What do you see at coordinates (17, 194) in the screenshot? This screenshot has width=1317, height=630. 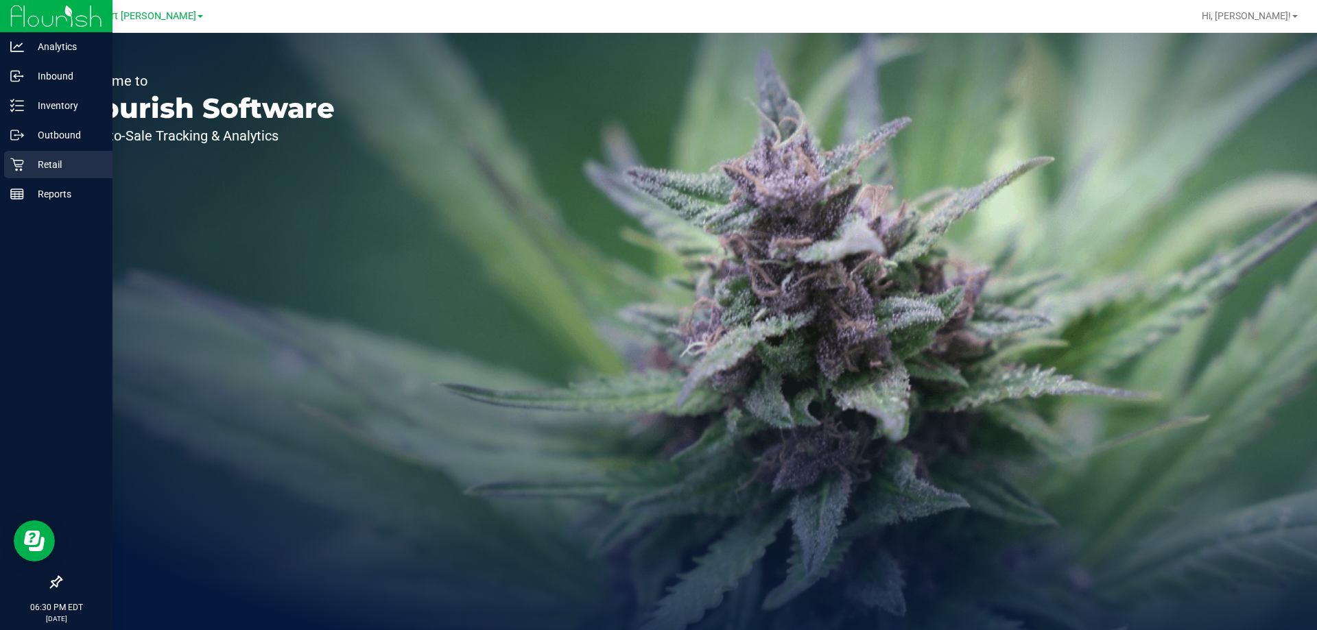 I see `inline-svg: Reports` at bounding box center [17, 194].